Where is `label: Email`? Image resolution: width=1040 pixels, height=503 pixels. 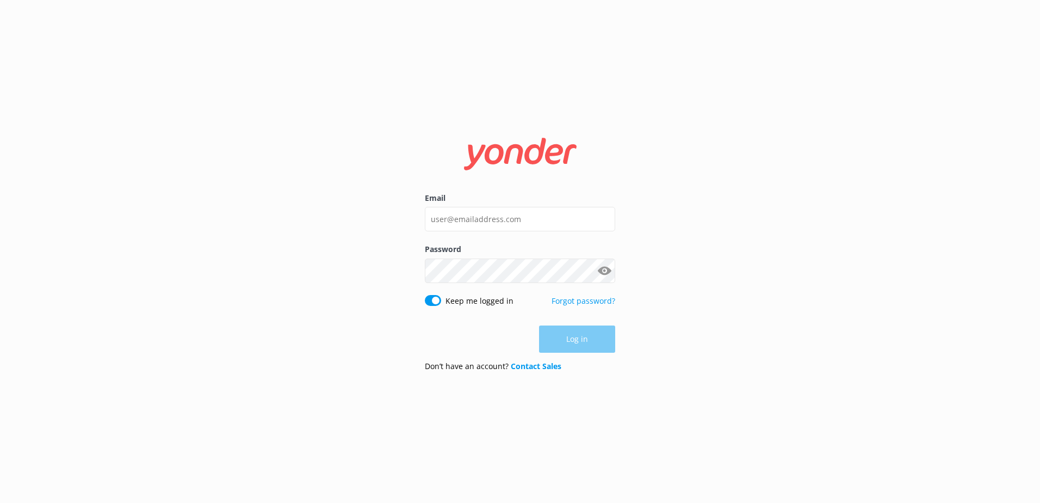
label: Email is located at coordinates (520, 198).